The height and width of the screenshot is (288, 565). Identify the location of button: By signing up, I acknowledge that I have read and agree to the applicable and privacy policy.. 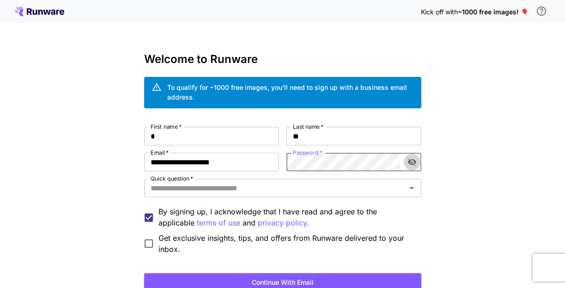
(219, 222).